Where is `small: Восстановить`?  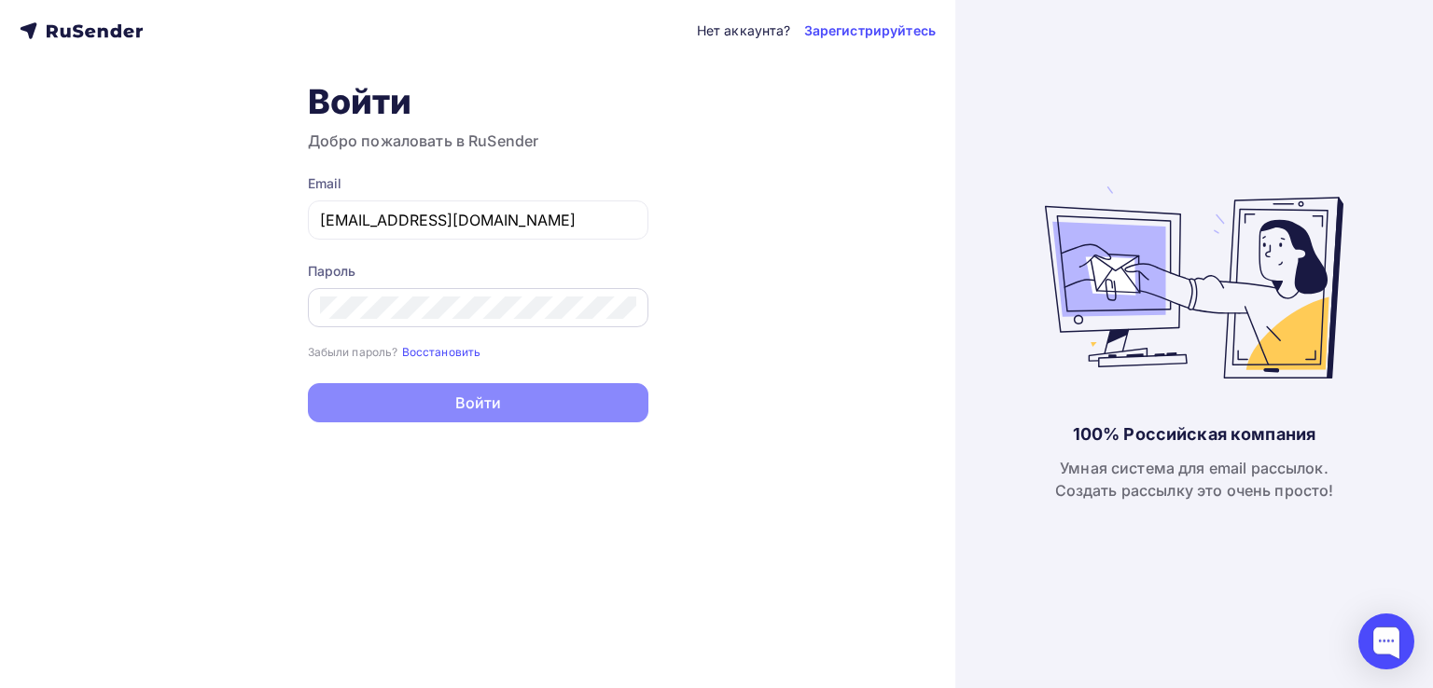
small: Восстановить is located at coordinates (441, 352).